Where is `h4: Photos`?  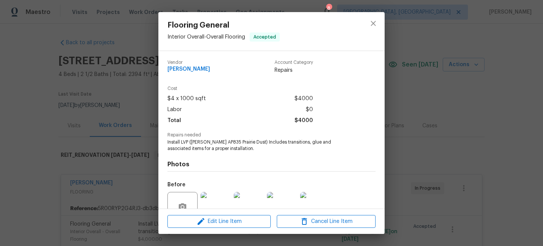 h4: Photos is located at coordinates (272, 164).